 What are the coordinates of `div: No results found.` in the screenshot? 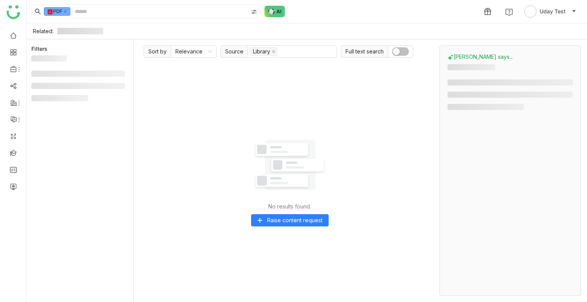 It's located at (290, 206).